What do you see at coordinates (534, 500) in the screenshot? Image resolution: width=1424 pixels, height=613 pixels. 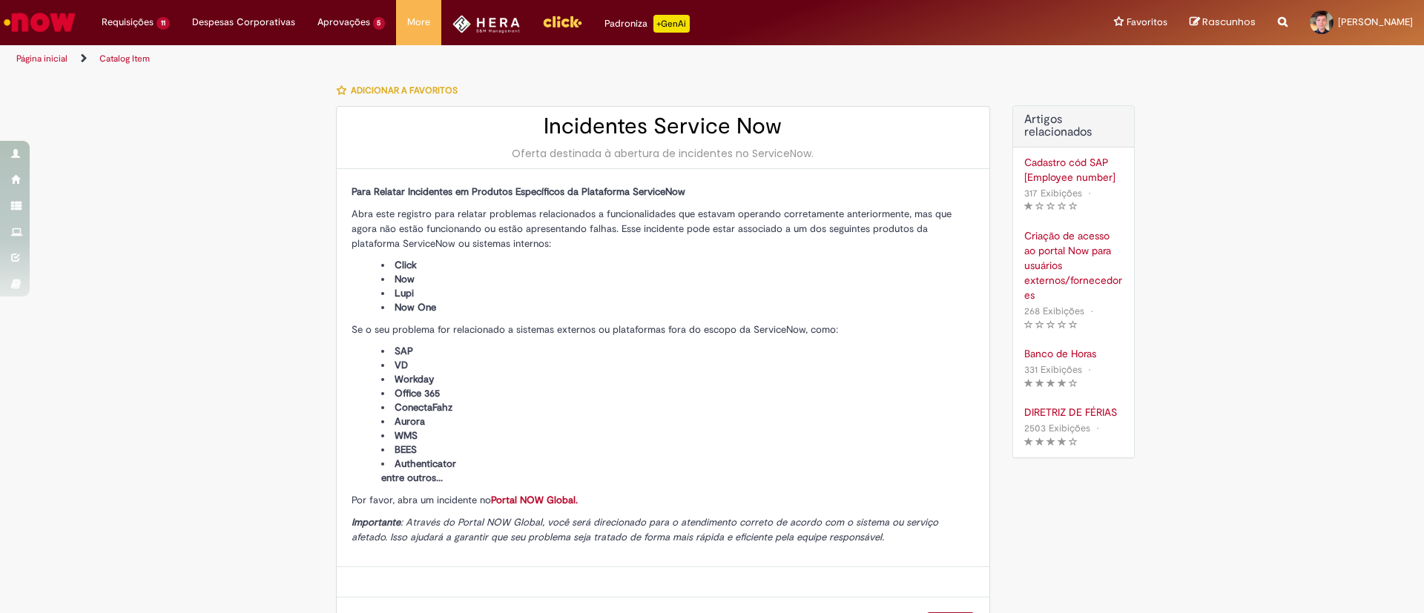 I see `a: Portal NOW Global.` at bounding box center [534, 500].